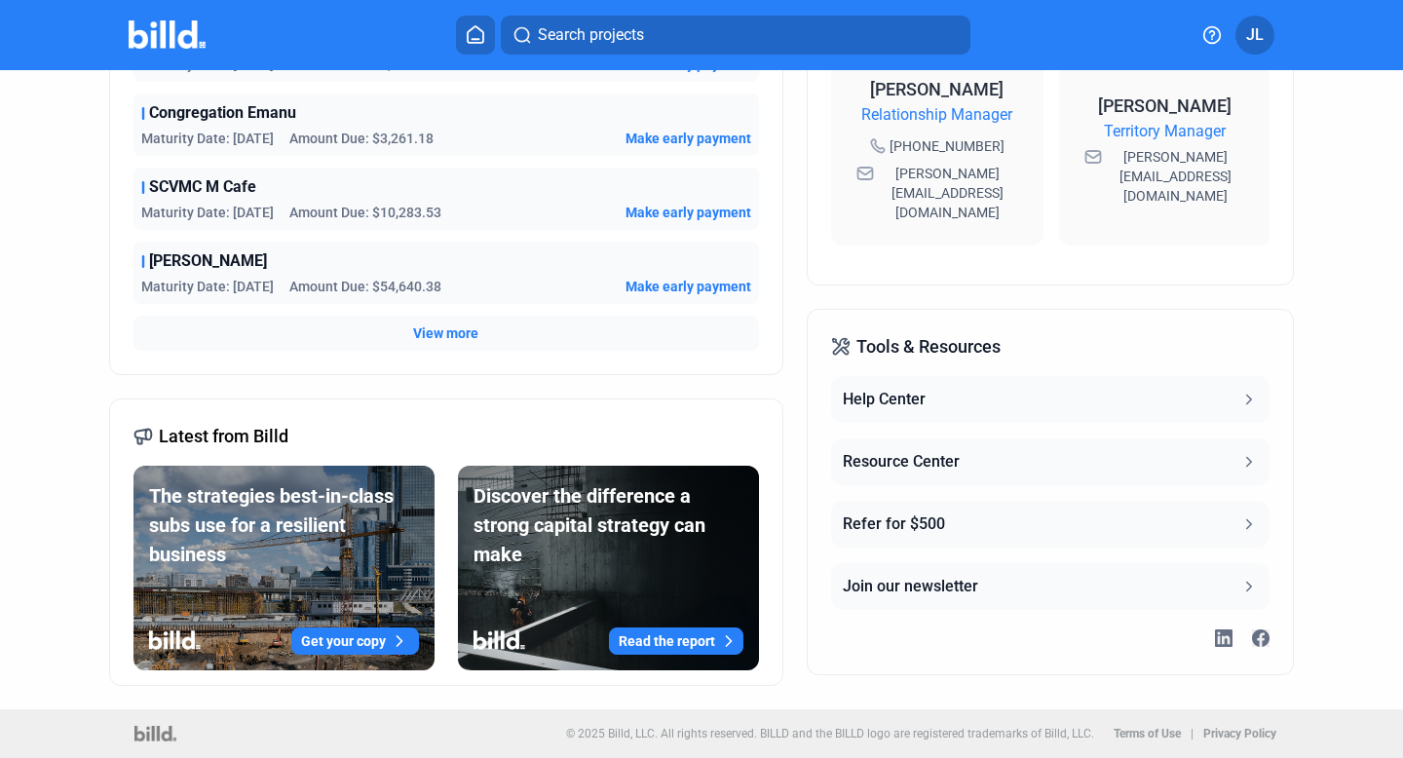  I want to click on span: Latest from Billd, so click(223, 437).